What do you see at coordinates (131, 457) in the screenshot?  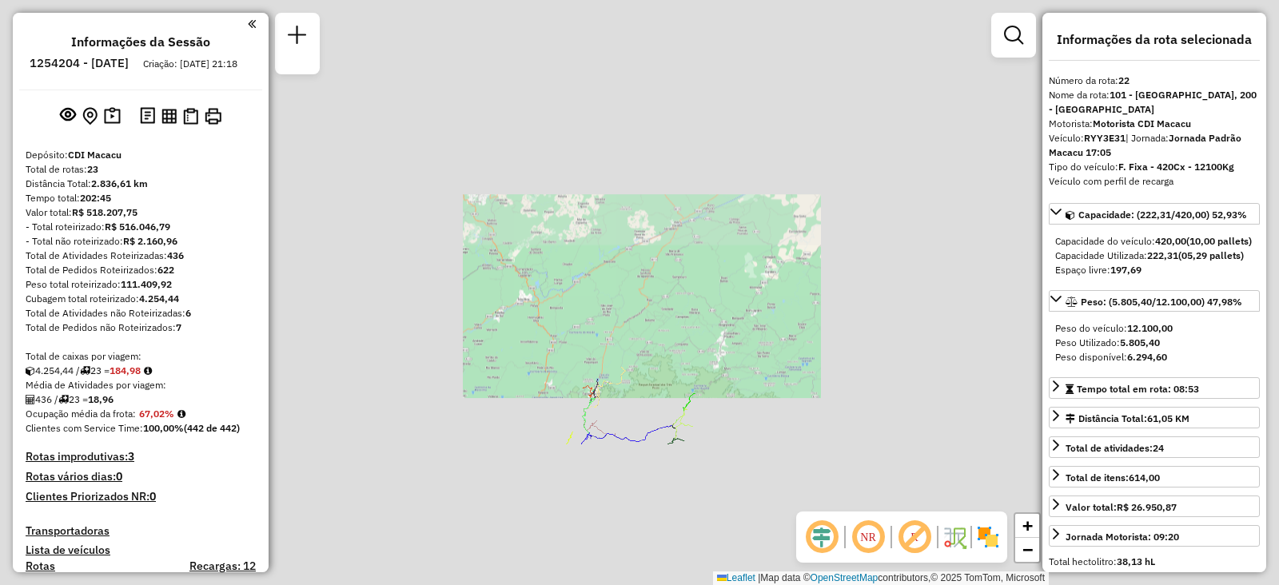 I see `strong: 3` at bounding box center [131, 457].